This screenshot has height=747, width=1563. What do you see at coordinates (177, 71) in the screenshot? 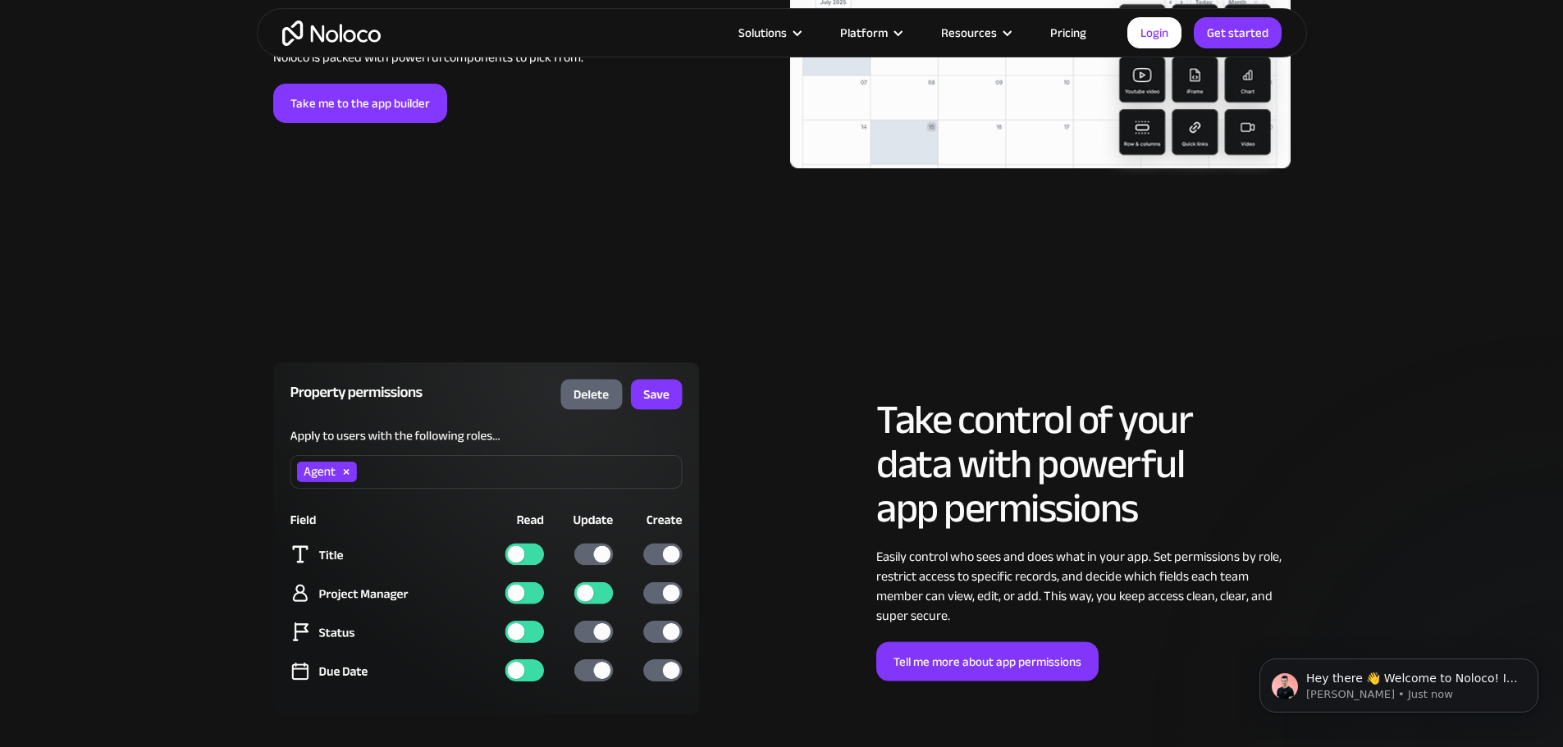
I see `p: Message from Darragh, sent Just now` at bounding box center [177, 71].